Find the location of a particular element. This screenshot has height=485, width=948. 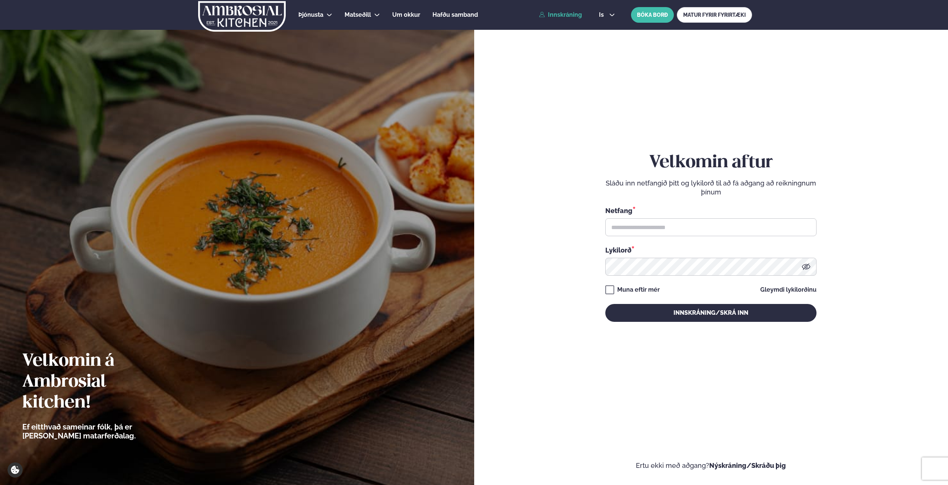

span: is is located at coordinates (603, 15).